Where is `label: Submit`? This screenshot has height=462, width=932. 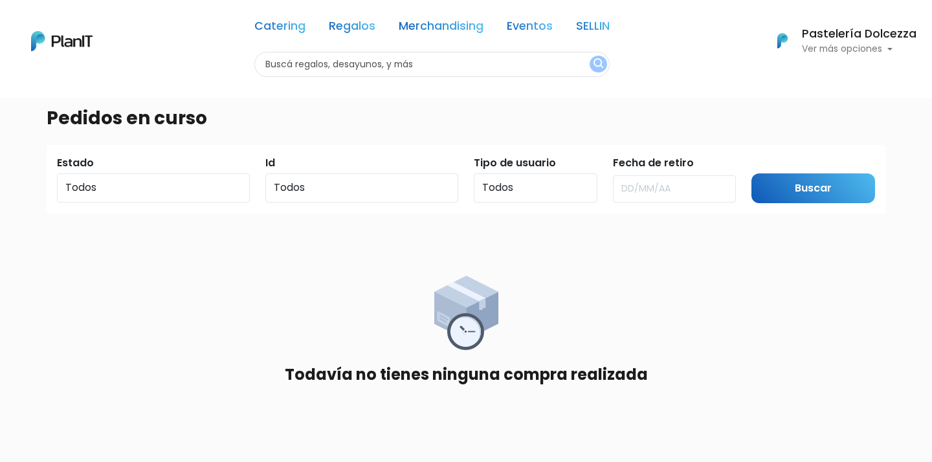
label: Submit is located at coordinates (770, 163).